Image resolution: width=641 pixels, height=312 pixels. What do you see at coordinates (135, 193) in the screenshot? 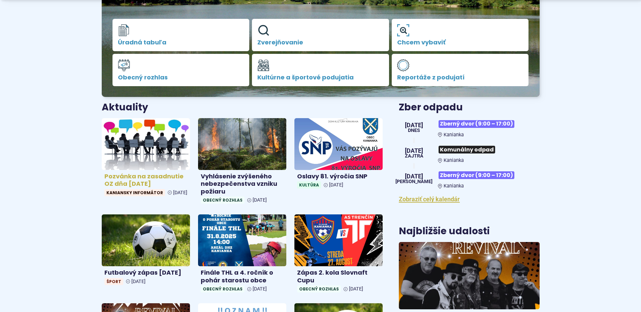
I see `span: Kaniansky informátor` at bounding box center [135, 193].